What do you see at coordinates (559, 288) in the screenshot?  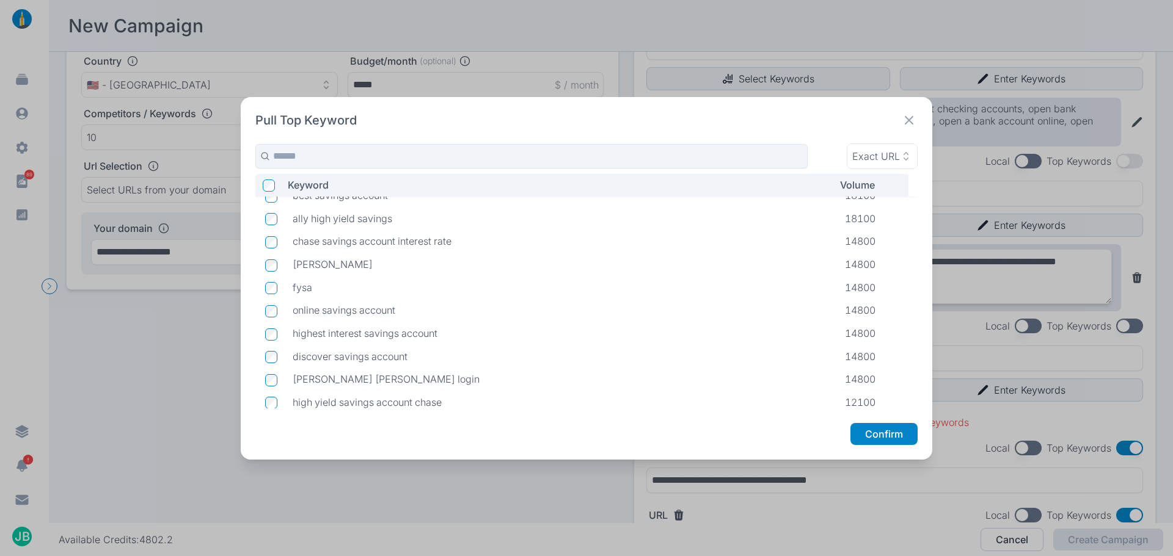 I see `p: fysa` at bounding box center [559, 288].